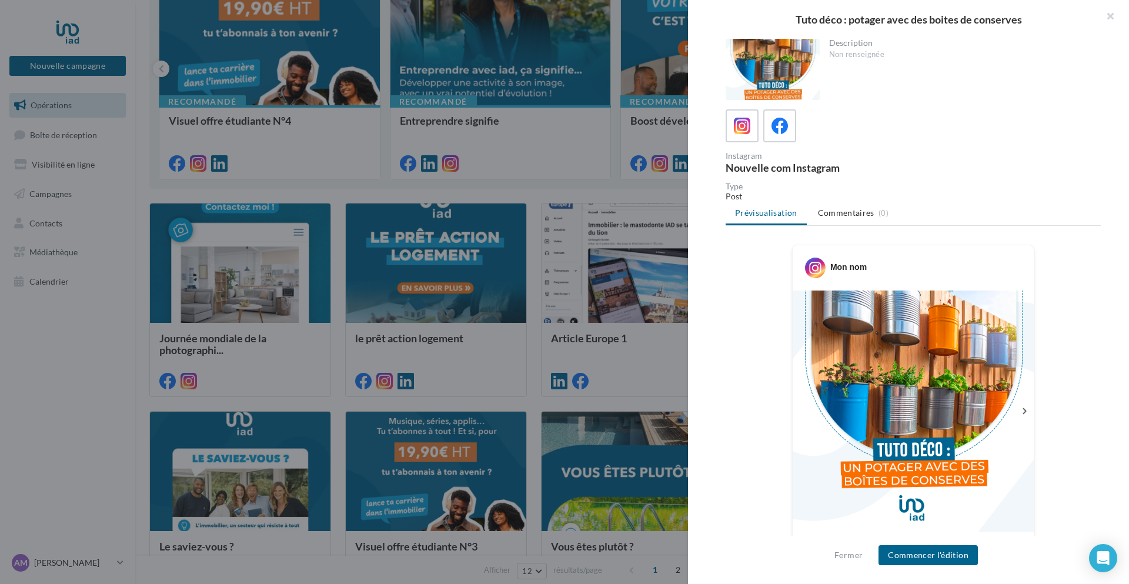 The image size is (1129, 584). What do you see at coordinates (928, 555) in the screenshot?
I see `button: Commencer l'édition` at bounding box center [928, 555].